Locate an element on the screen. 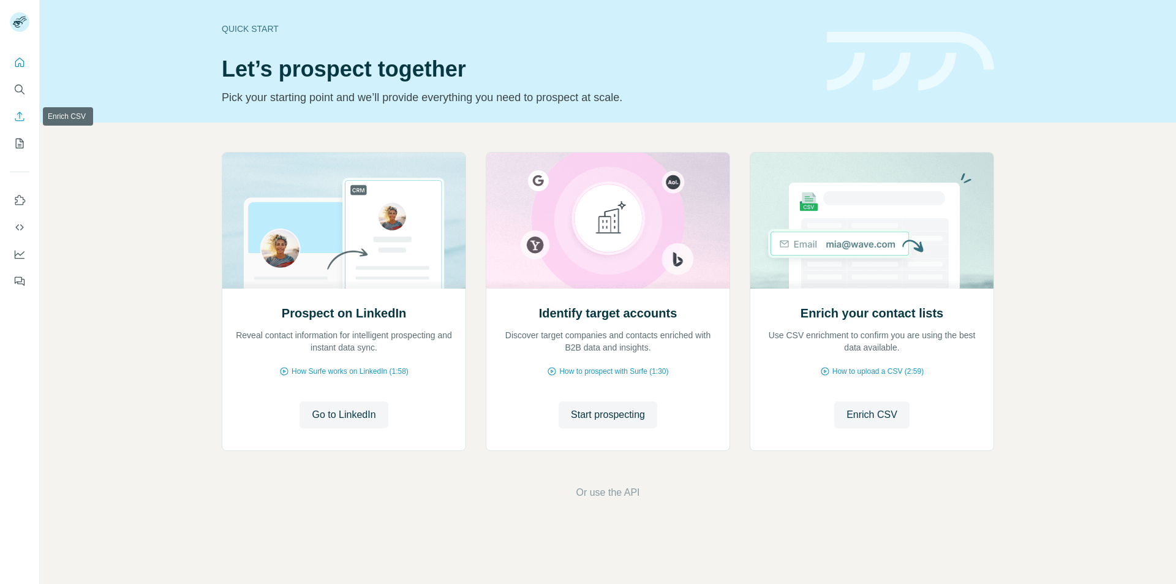 The height and width of the screenshot is (584, 1176). button: Or use the API is located at coordinates (608, 492).